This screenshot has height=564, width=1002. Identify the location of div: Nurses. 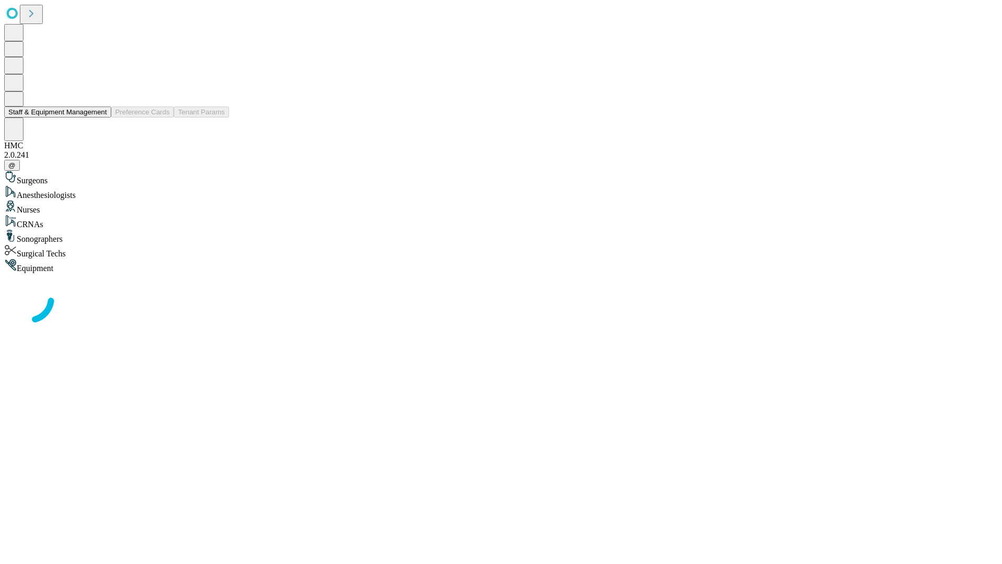
(501, 207).